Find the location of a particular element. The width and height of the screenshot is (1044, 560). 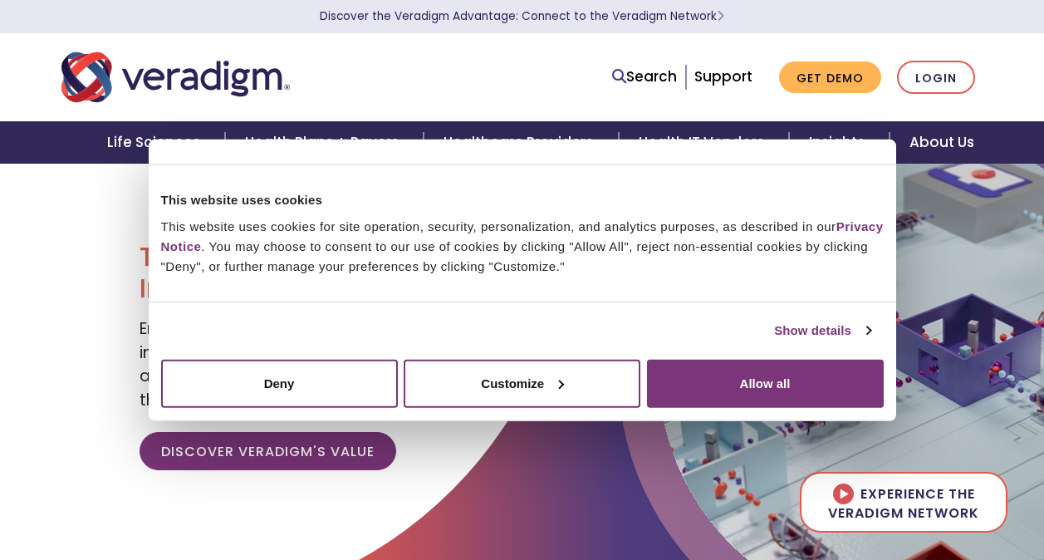

a: Veradigm logo is located at coordinates (175, 77).